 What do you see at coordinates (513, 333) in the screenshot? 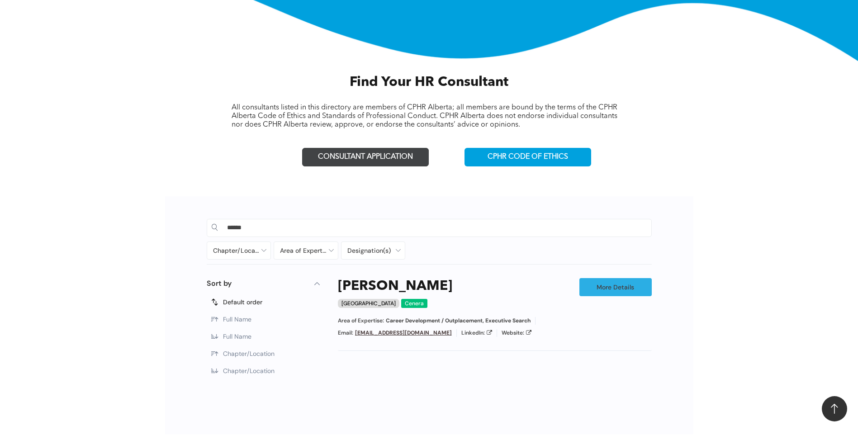
I see `span: Website:` at bounding box center [513, 333].